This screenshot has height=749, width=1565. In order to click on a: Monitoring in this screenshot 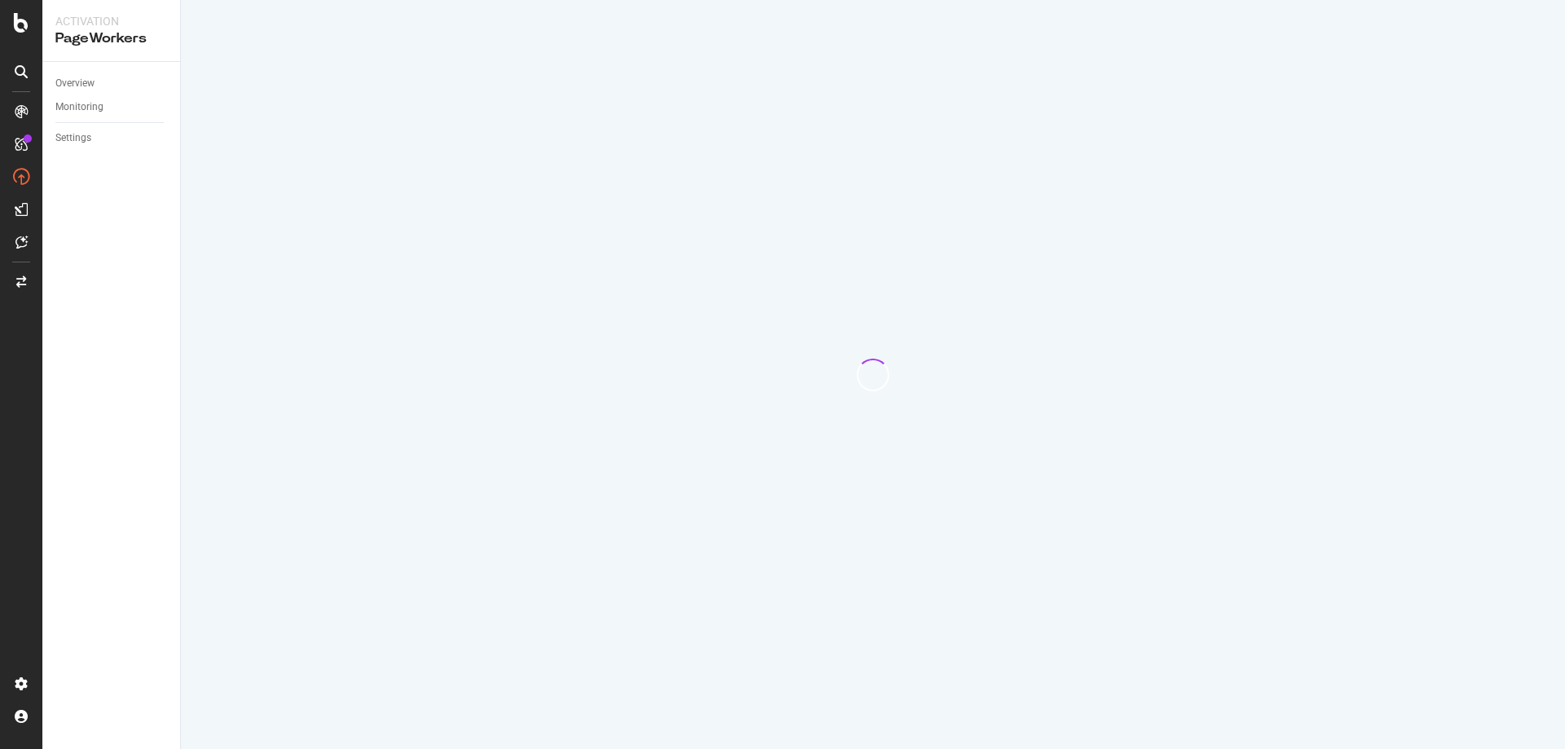, I will do `click(112, 107)`.